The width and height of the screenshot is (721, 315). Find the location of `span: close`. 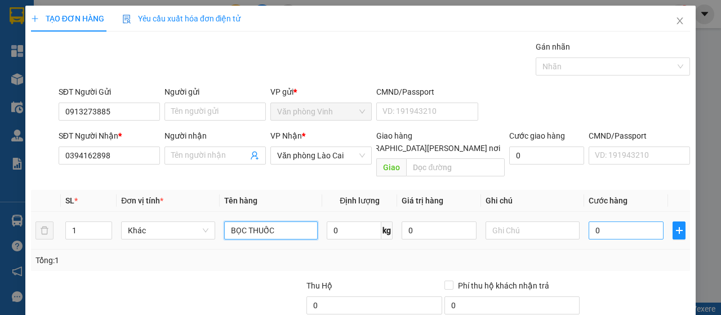

span: close is located at coordinates (680, 21).